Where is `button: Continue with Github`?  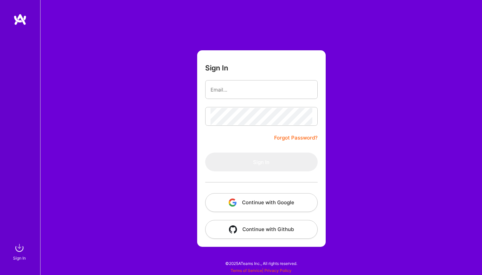 button: Continue with Github is located at coordinates (261, 229).